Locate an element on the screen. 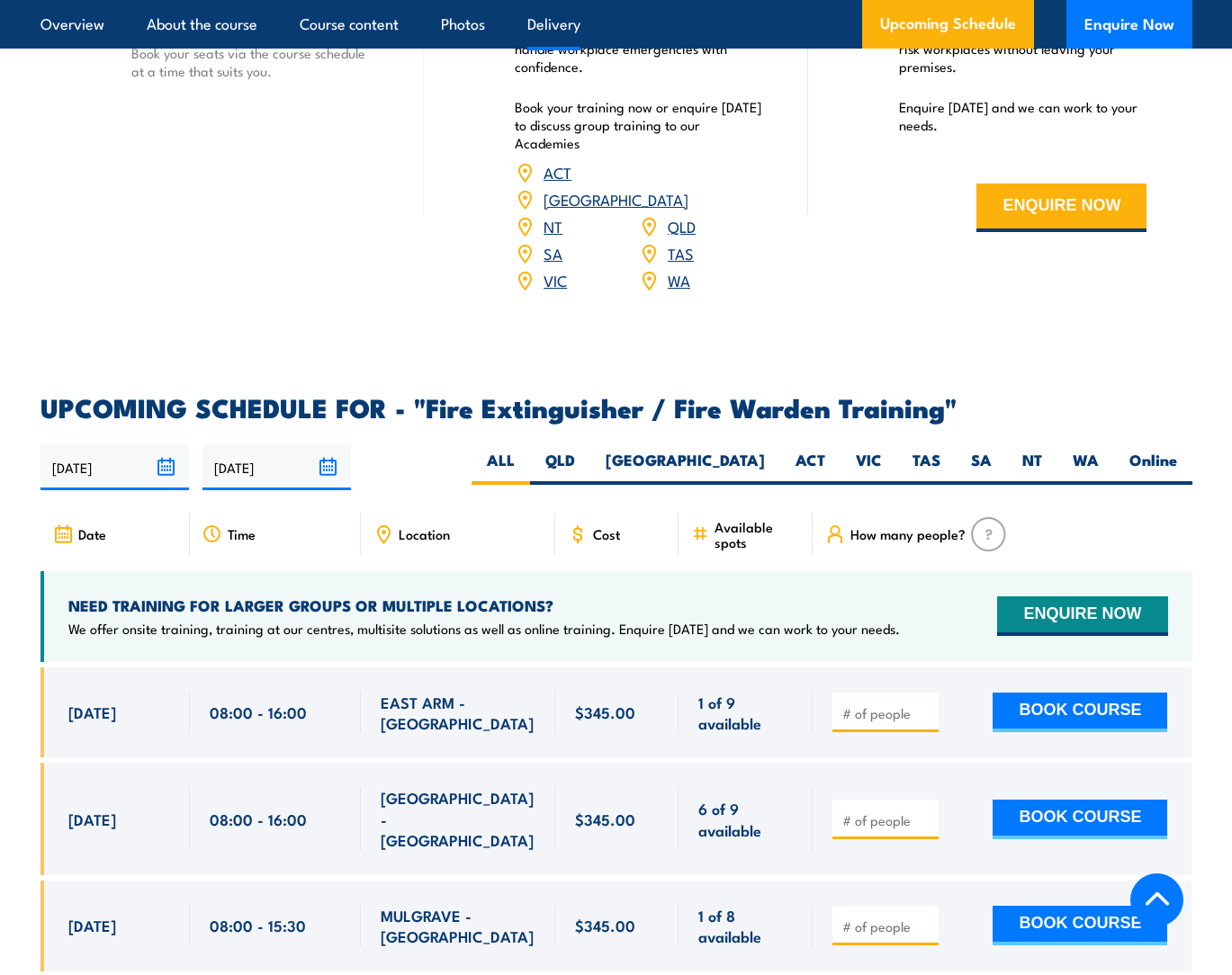  label: WA is located at coordinates (1085, 467).